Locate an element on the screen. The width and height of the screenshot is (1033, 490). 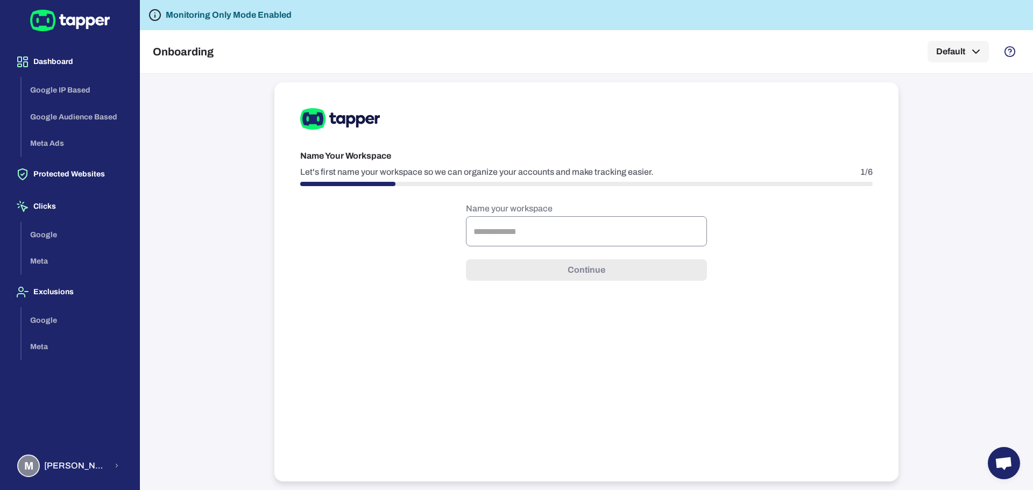
button: Default is located at coordinates (958, 52).